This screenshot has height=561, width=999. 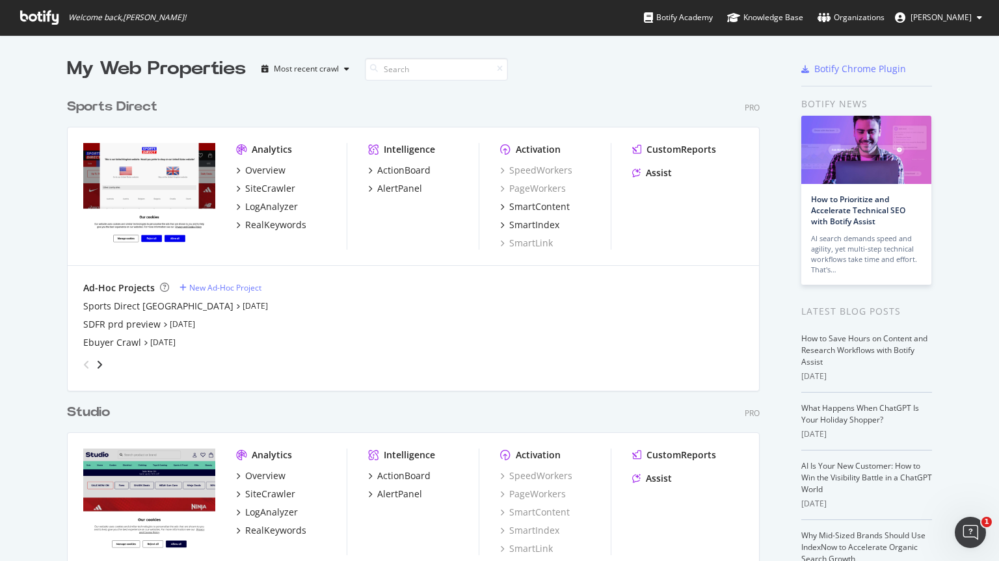 I want to click on a: SiteCrawler, so click(x=265, y=494).